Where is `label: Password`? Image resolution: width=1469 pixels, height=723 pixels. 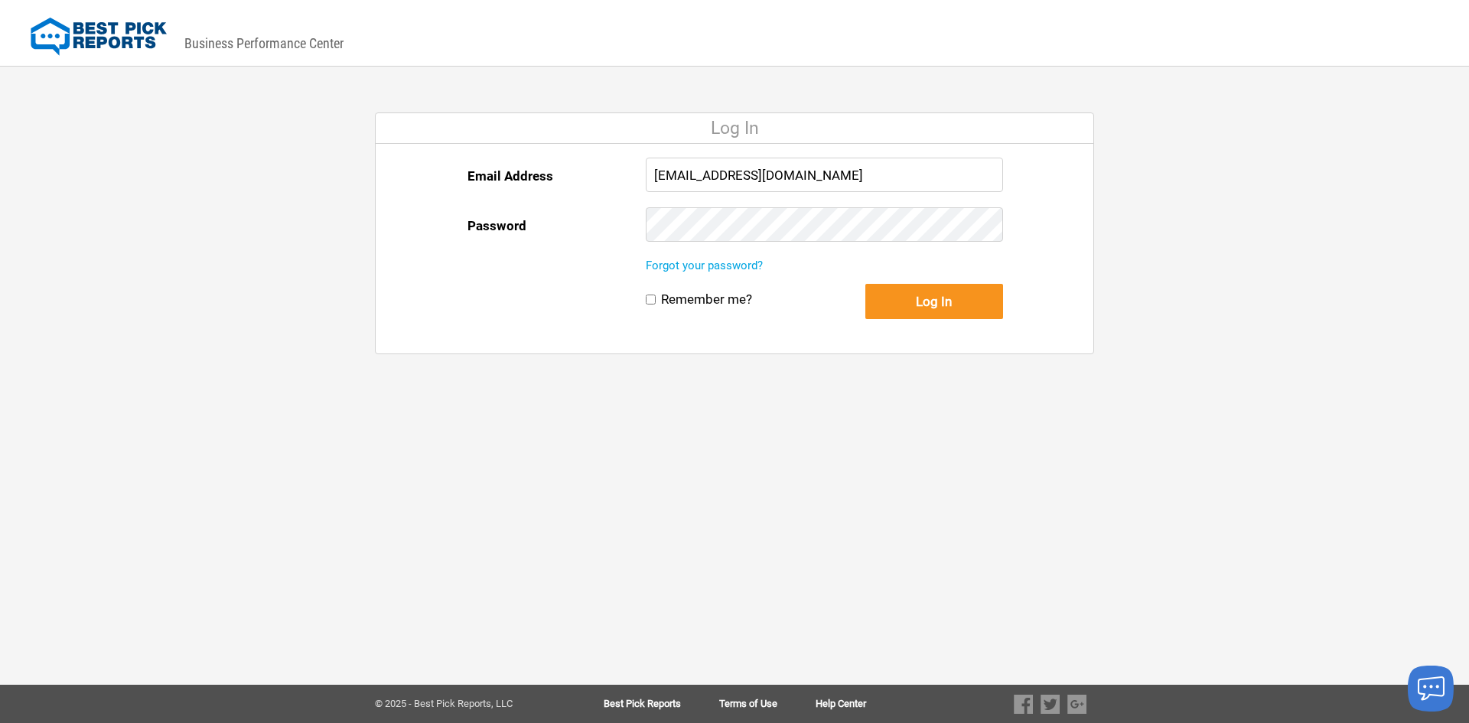 label: Password is located at coordinates (497, 226).